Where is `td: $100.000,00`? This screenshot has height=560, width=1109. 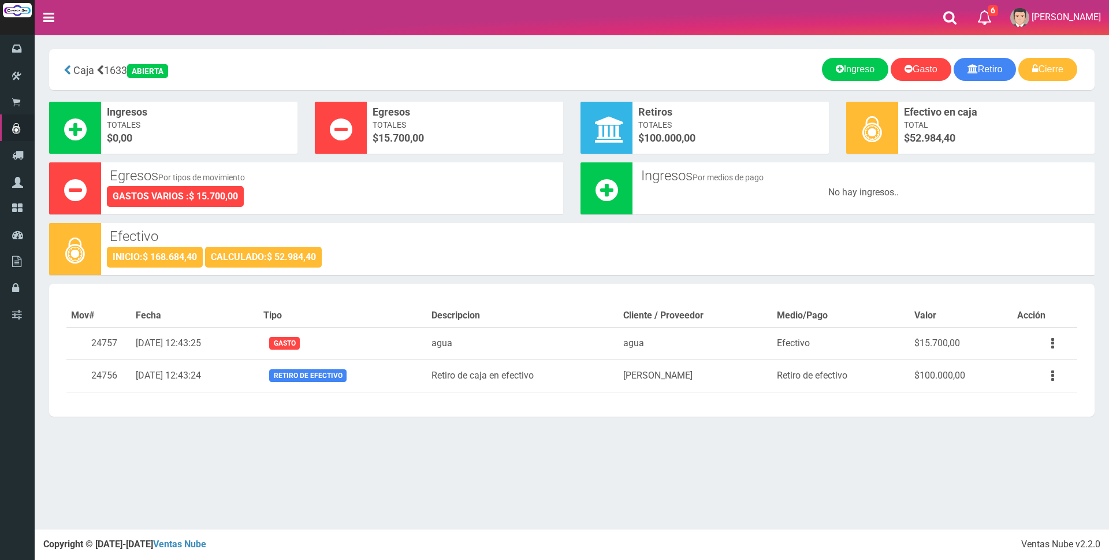 td: $100.000,00 is located at coordinates (961, 375).